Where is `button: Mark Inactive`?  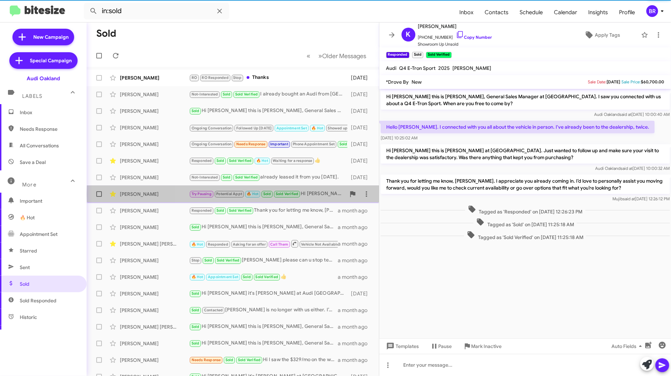 button: Mark Inactive is located at coordinates (482, 347).